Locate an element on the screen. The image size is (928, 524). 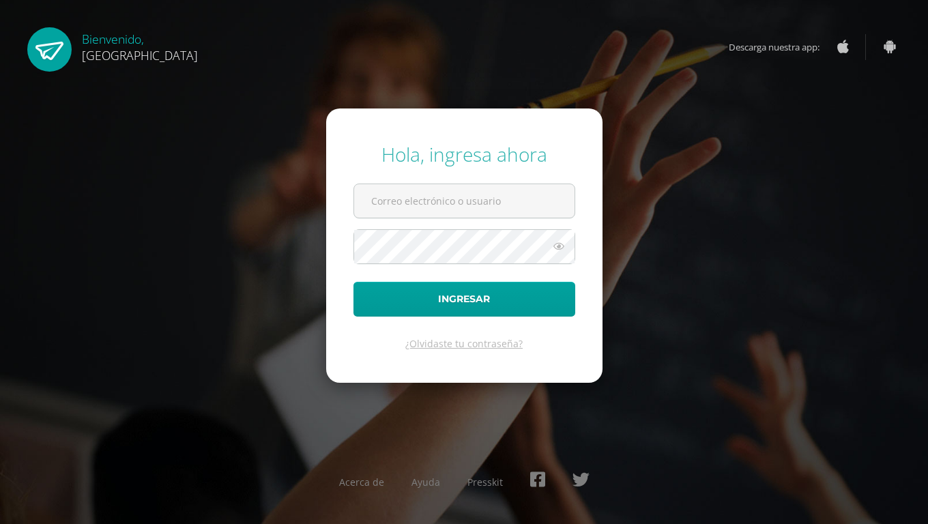
a: Ayuda is located at coordinates (426, 482).